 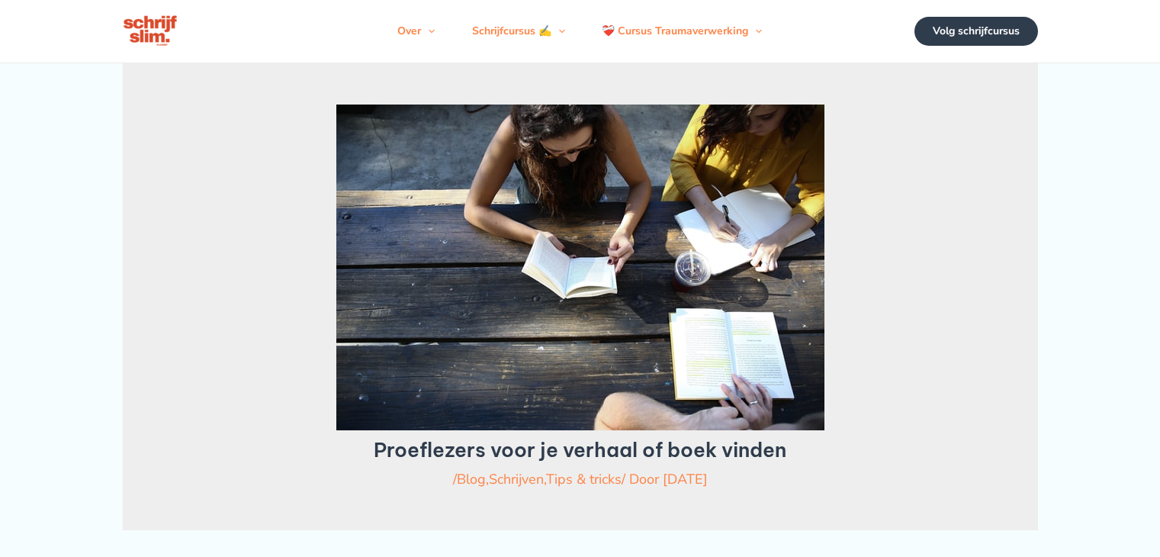 What do you see at coordinates (580, 267) in the screenshot?
I see `img: boek schrijven - proeflezers vinden waarom hoe` at bounding box center [580, 267].